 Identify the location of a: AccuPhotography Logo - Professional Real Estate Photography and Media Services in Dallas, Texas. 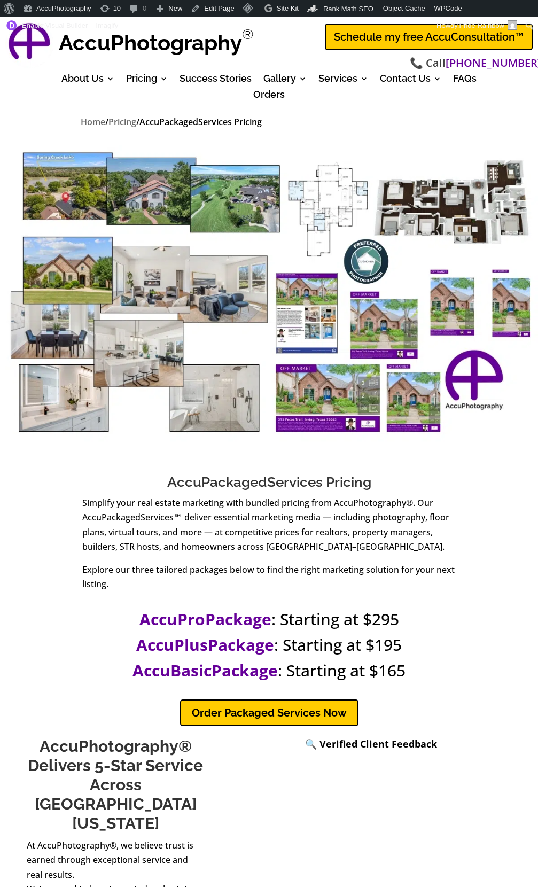
(29, 44).